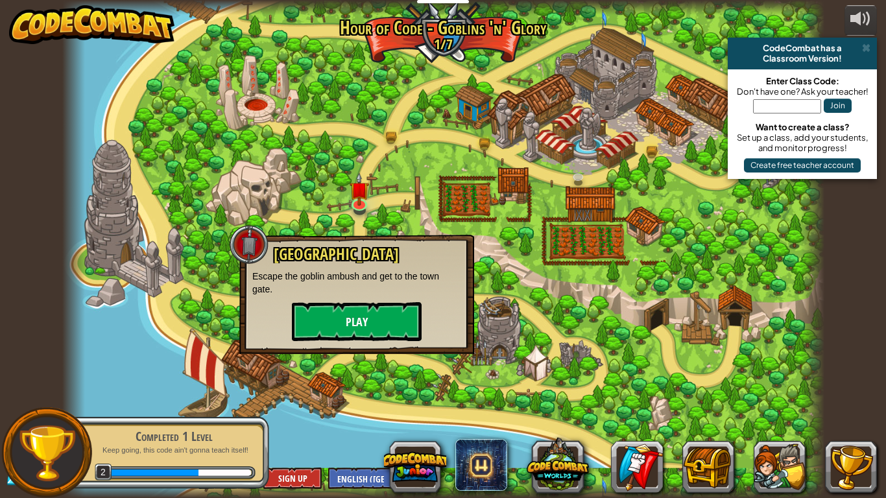  I want to click on img: CodeCombat - Learn how to code by playing a game, so click(92, 25).